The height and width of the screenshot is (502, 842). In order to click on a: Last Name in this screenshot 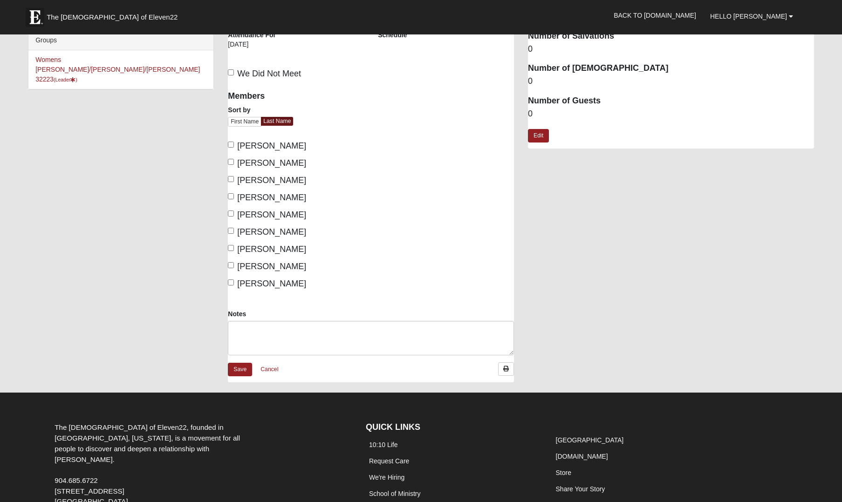, I will do `click(277, 121)`.